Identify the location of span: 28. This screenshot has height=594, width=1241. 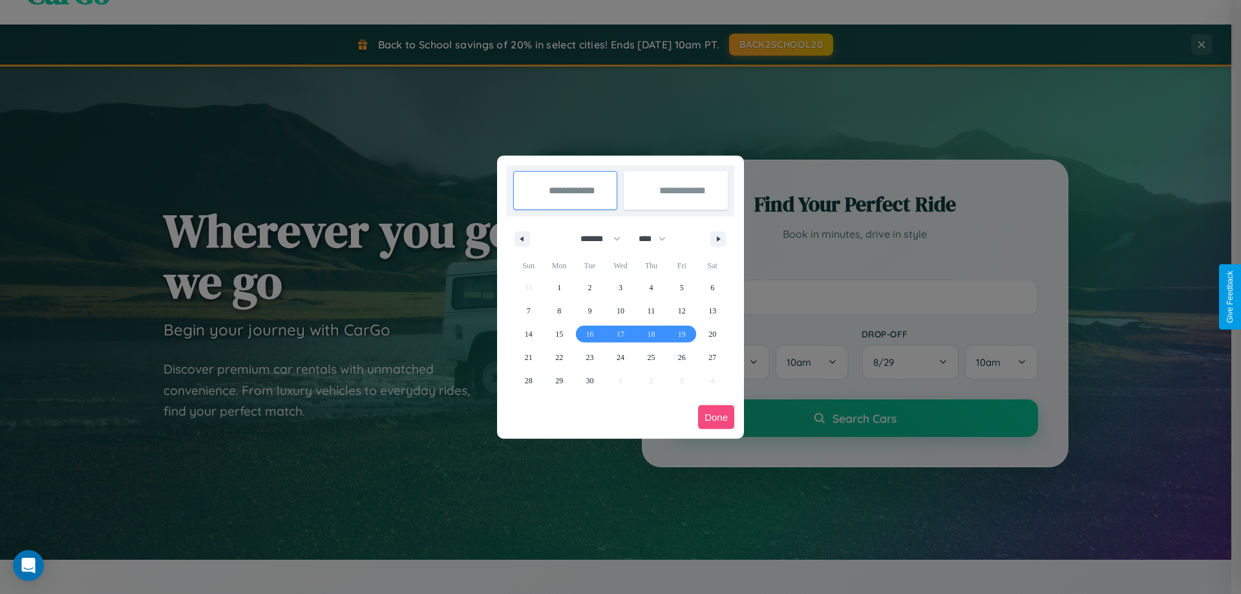
(529, 381).